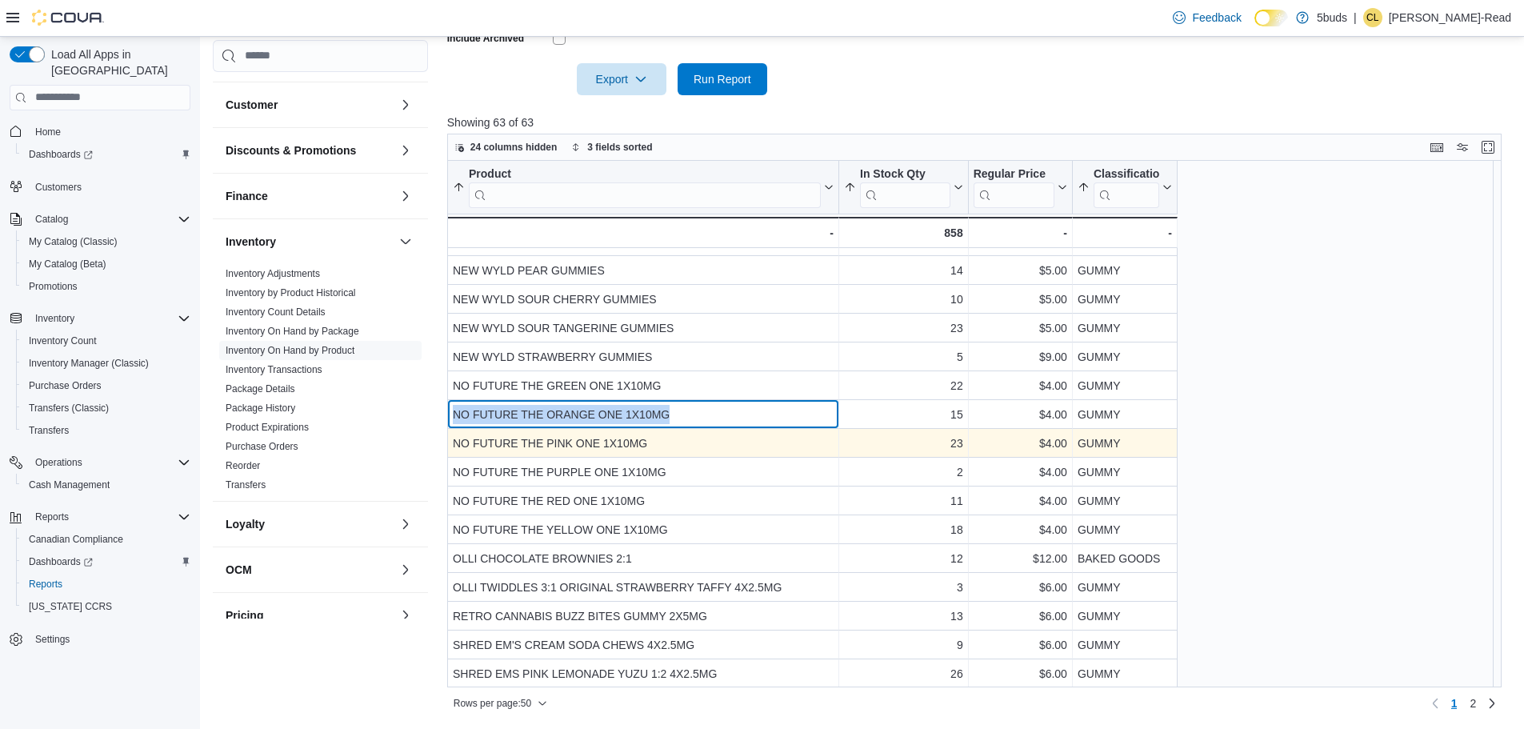 This screenshot has width=1524, height=729. I want to click on nav: Pagination for preceding grid, so click(1464, 703).